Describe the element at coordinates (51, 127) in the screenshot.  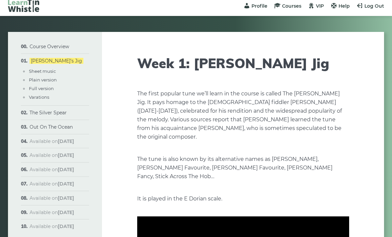
I see `a: Out On The Ocean` at that location.